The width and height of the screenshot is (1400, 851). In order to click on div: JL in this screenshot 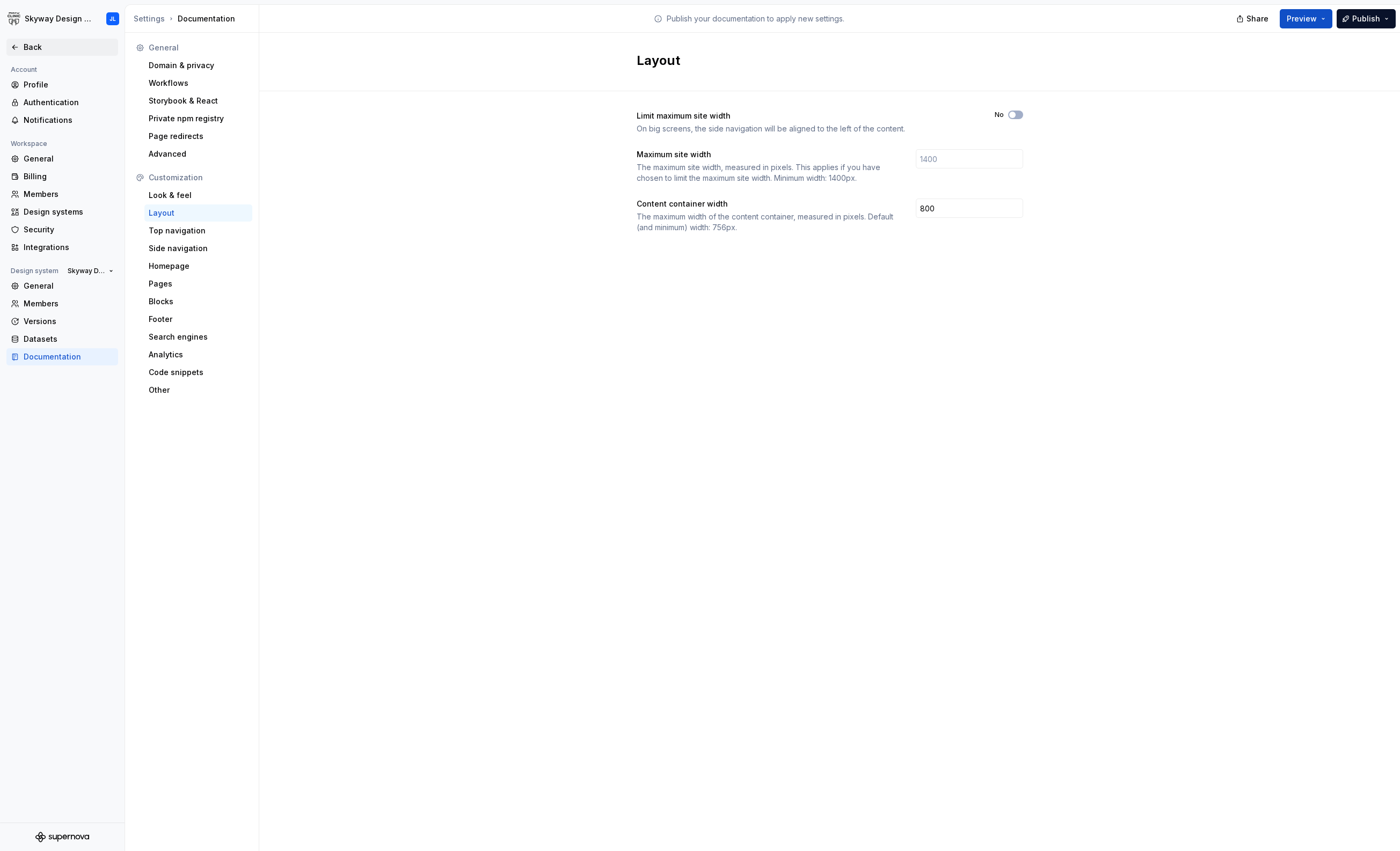, I will do `click(113, 19)`.